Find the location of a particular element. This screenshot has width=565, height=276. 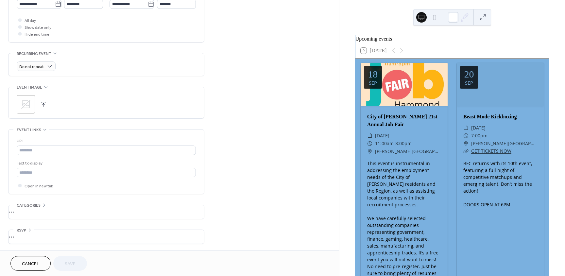

a: GET TICKETS NOW is located at coordinates (491, 151).